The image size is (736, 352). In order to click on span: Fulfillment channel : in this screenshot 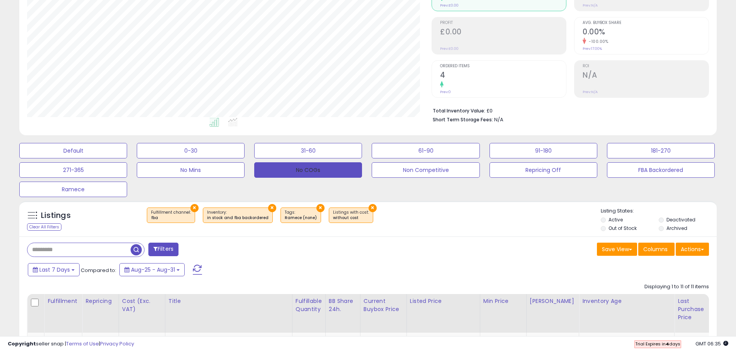, I will do `click(171, 215)`.